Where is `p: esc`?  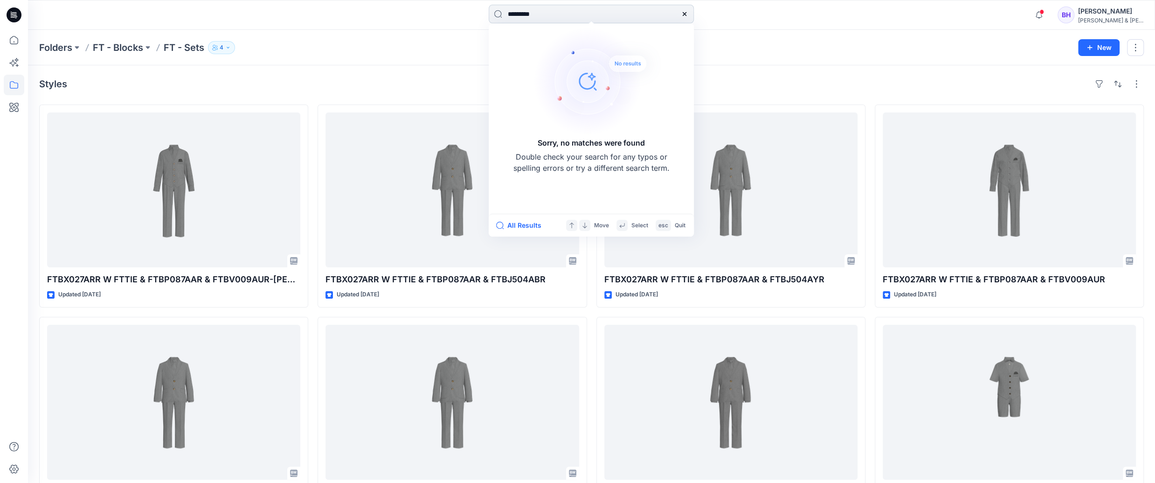 p: esc is located at coordinates (663, 225).